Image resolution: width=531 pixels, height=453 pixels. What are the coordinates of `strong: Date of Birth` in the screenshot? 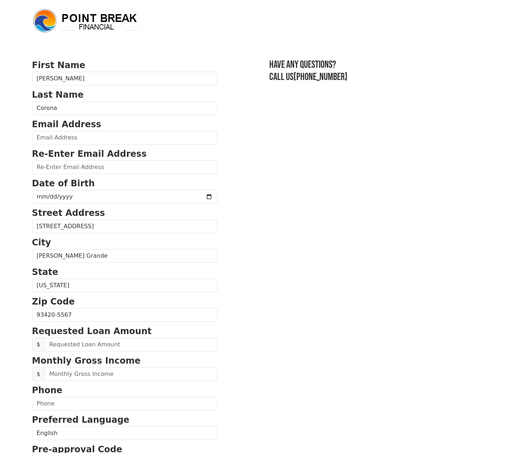 It's located at (63, 183).